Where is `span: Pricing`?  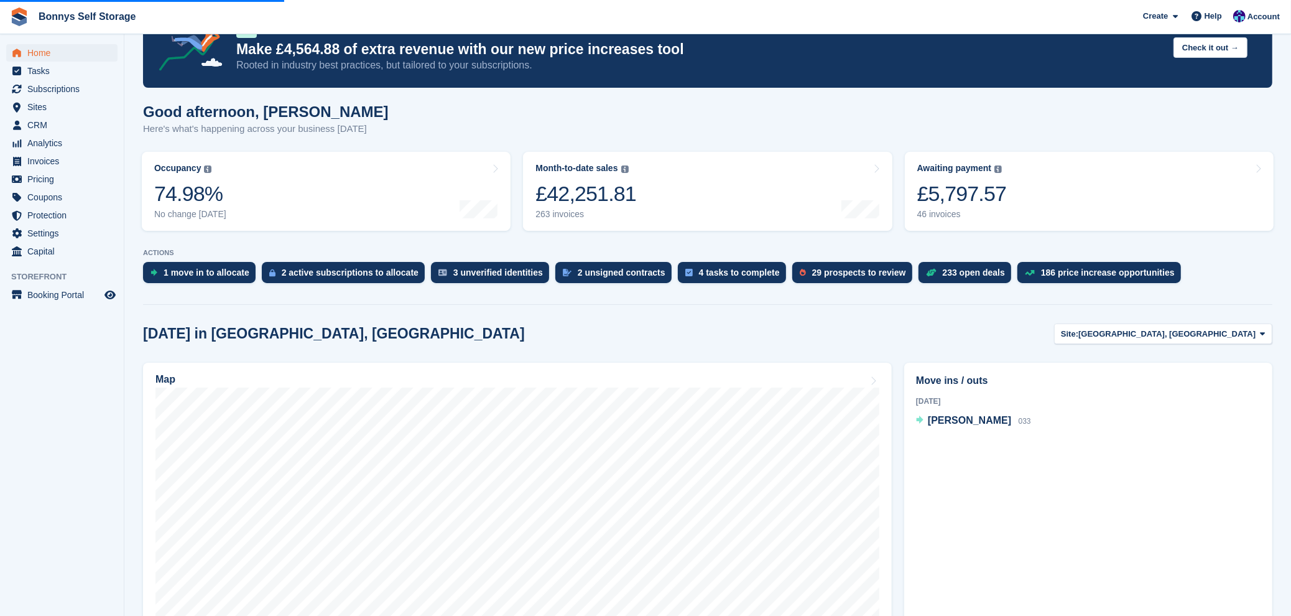 span: Pricing is located at coordinates (65, 179).